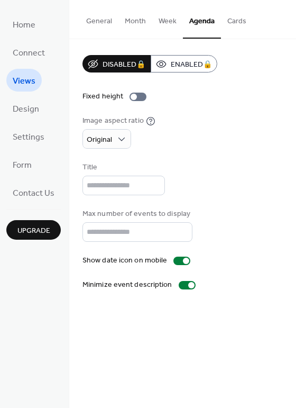 The width and height of the screenshot is (296, 408). What do you see at coordinates (29, 136) in the screenshot?
I see `a: Settings` at bounding box center [29, 136].